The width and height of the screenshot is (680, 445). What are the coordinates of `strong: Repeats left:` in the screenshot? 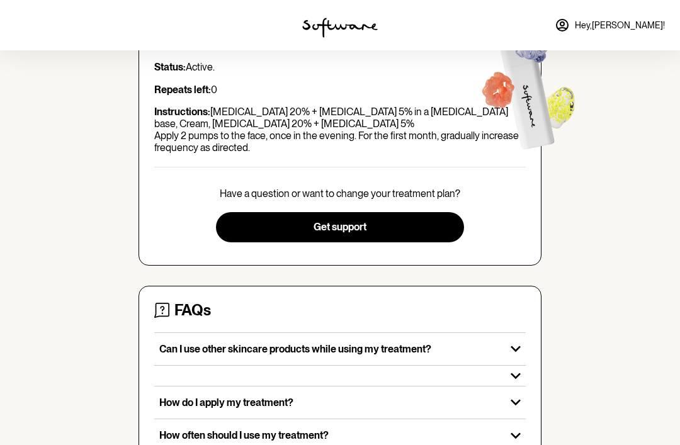 It's located at (183, 89).